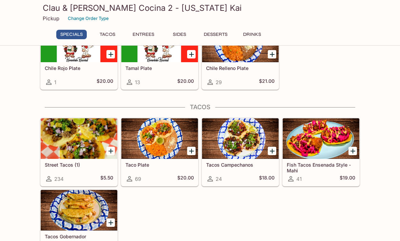 The height and width of the screenshot is (241, 400). I want to click on h5: $19.00, so click(347, 179).